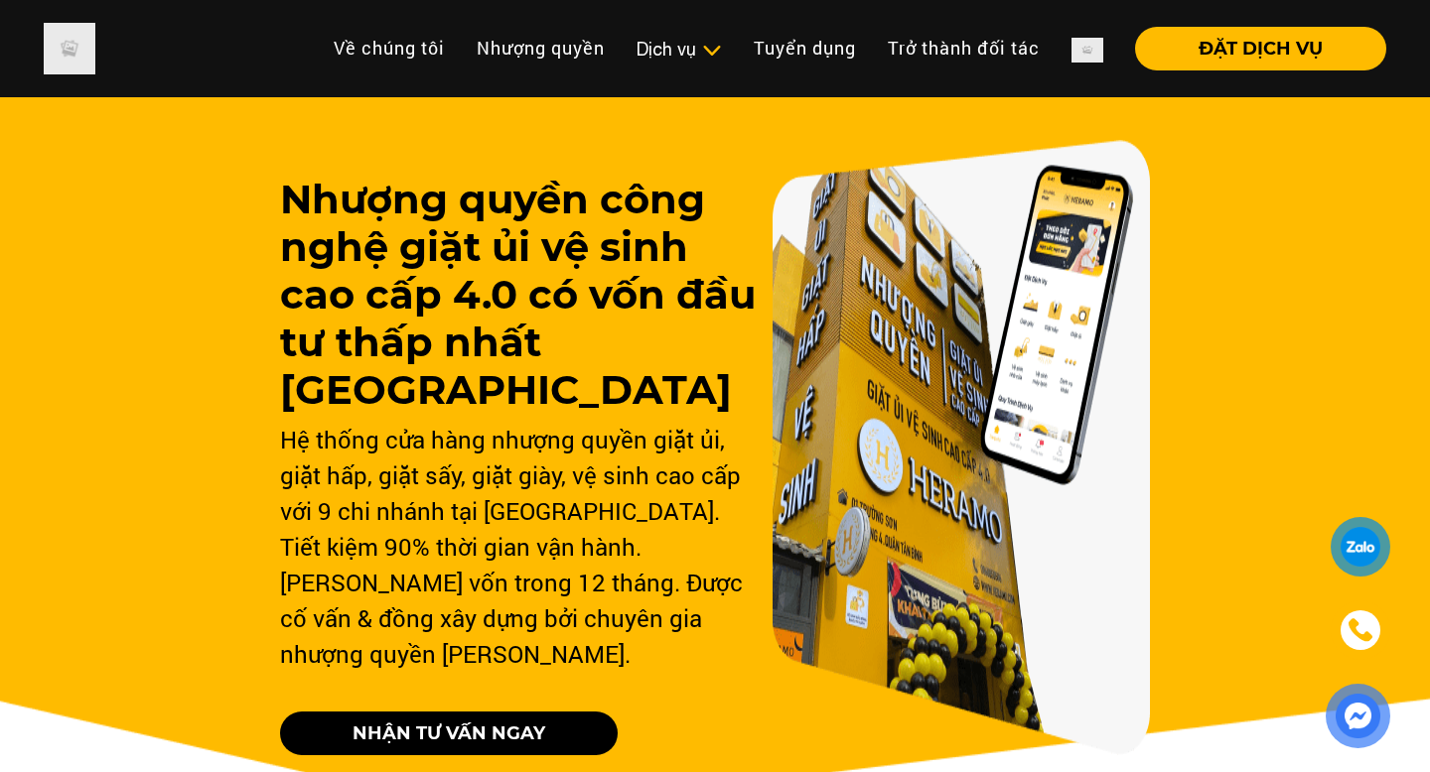 The height and width of the screenshot is (772, 1430). Describe the element at coordinates (1260, 49) in the screenshot. I see `button: ĐẶT DỊCH VỤ` at that location.